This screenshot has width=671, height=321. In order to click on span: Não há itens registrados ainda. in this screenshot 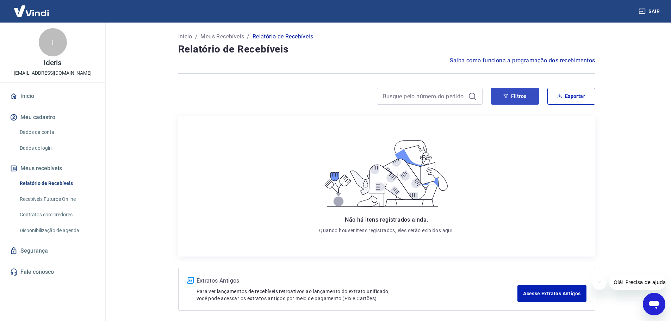, I will do `click(386, 219)`.